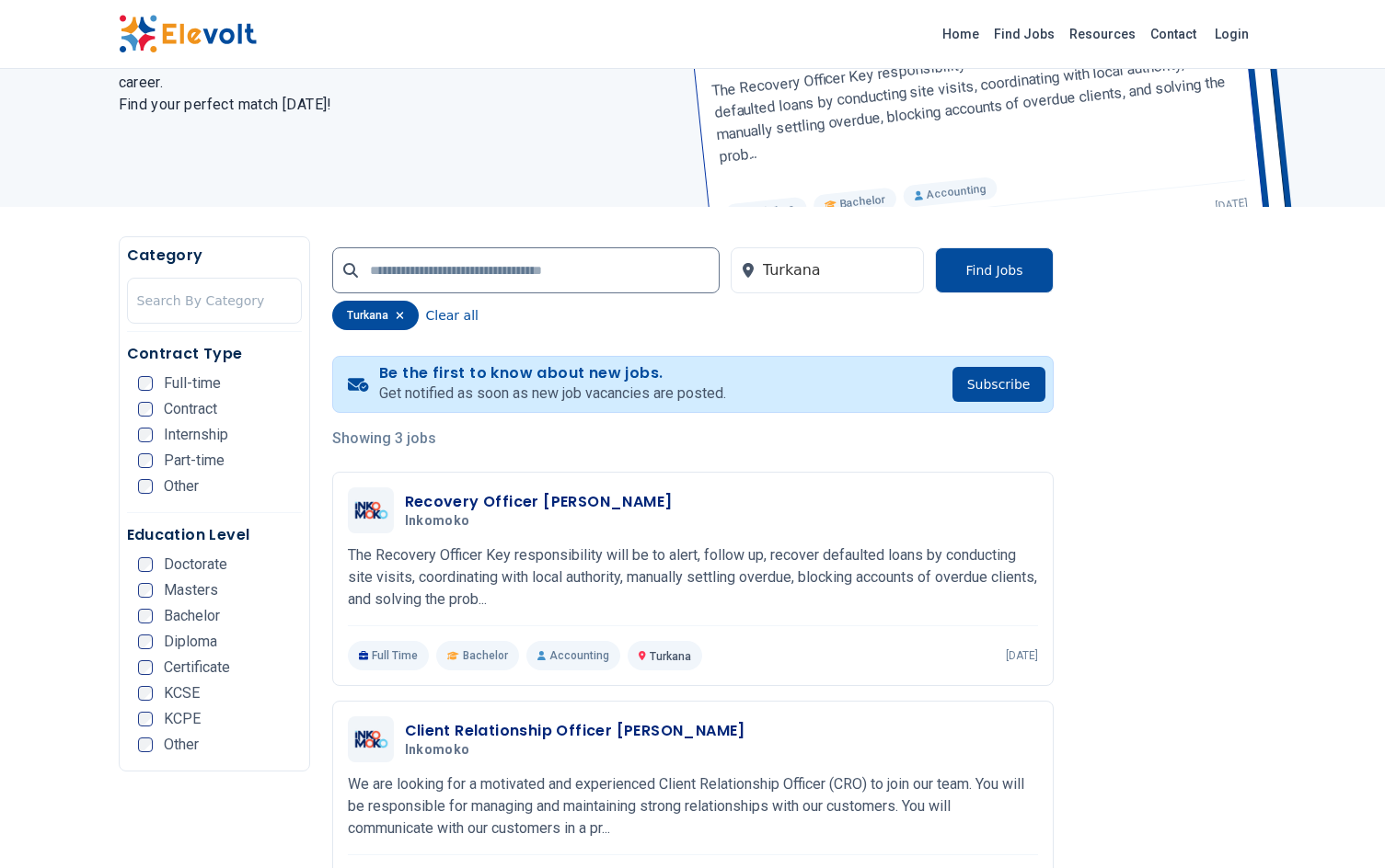  What do you see at coordinates (191, 591) in the screenshot?
I see `span: Masters` at bounding box center [191, 591].